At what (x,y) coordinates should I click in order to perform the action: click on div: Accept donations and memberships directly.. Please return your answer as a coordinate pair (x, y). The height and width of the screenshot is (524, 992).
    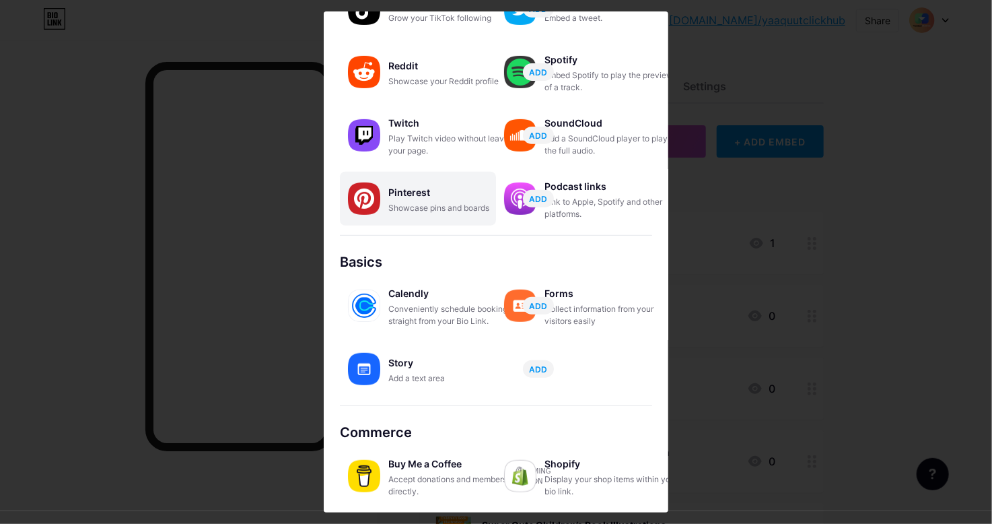
    Looking at the image, I should click on (456, 485).